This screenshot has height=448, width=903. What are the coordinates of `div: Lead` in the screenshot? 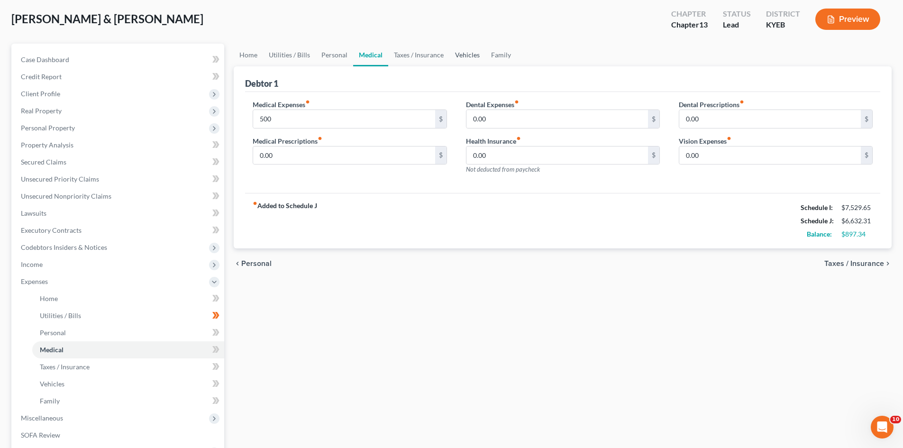 It's located at (737, 25).